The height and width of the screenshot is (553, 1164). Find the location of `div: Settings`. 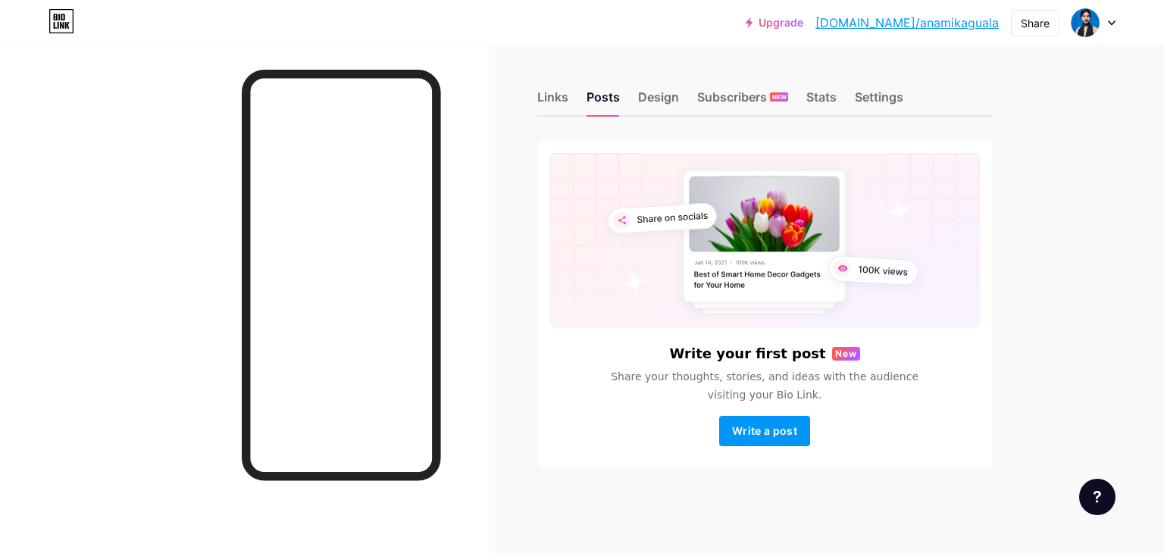

div: Settings is located at coordinates (879, 102).